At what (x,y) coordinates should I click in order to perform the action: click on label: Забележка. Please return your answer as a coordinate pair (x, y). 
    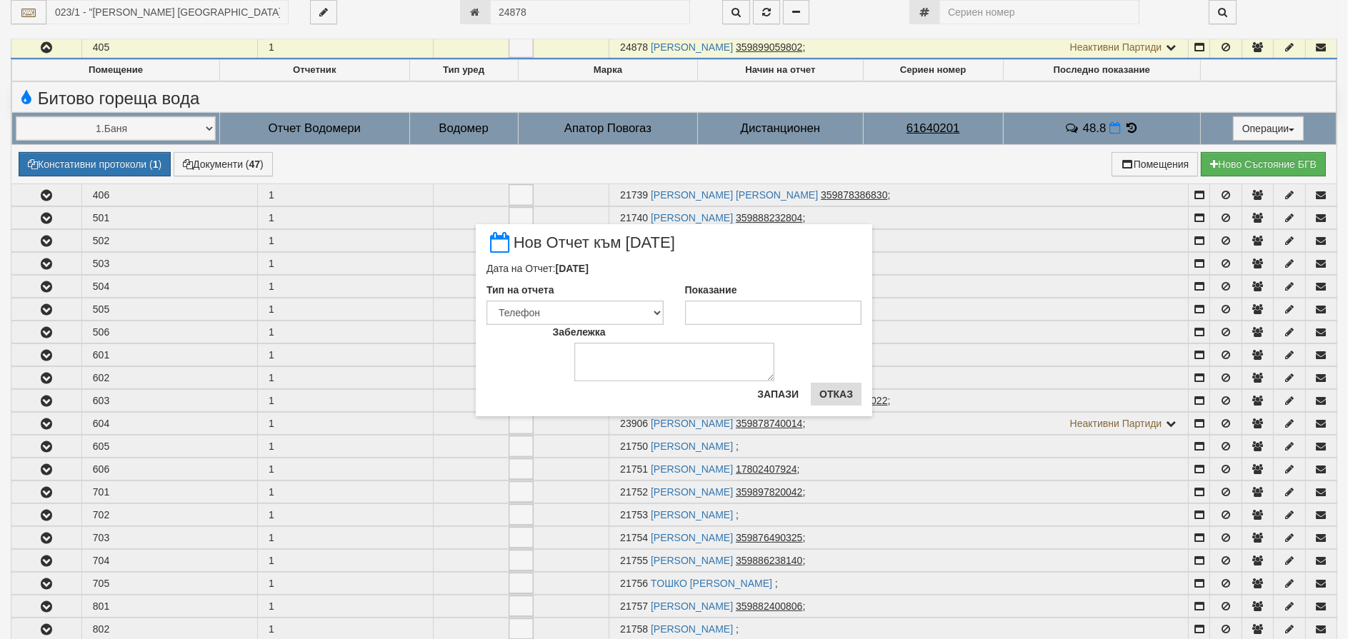
    Looking at the image, I should click on (579, 332).